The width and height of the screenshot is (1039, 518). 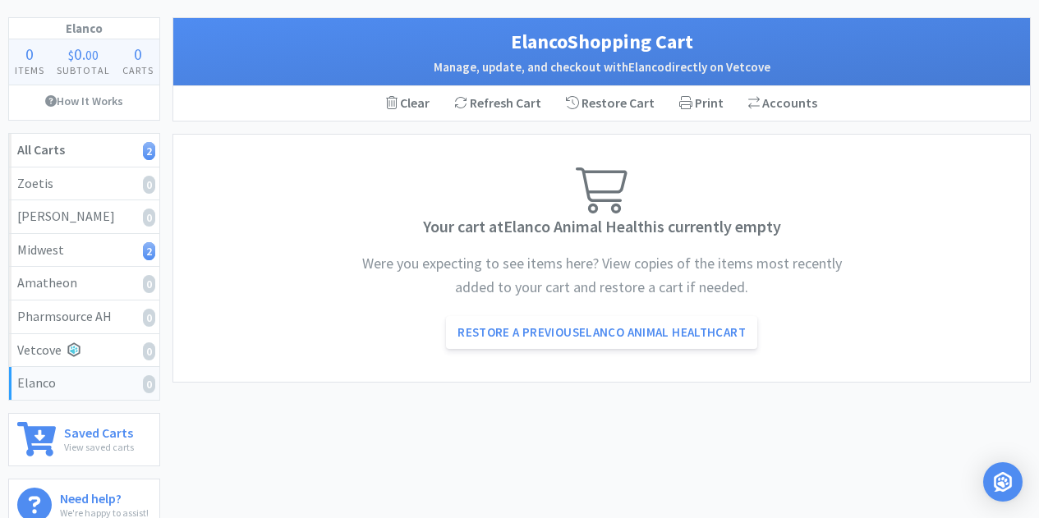 I want to click on a: Saved CartsView saved carts, so click(x=84, y=439).